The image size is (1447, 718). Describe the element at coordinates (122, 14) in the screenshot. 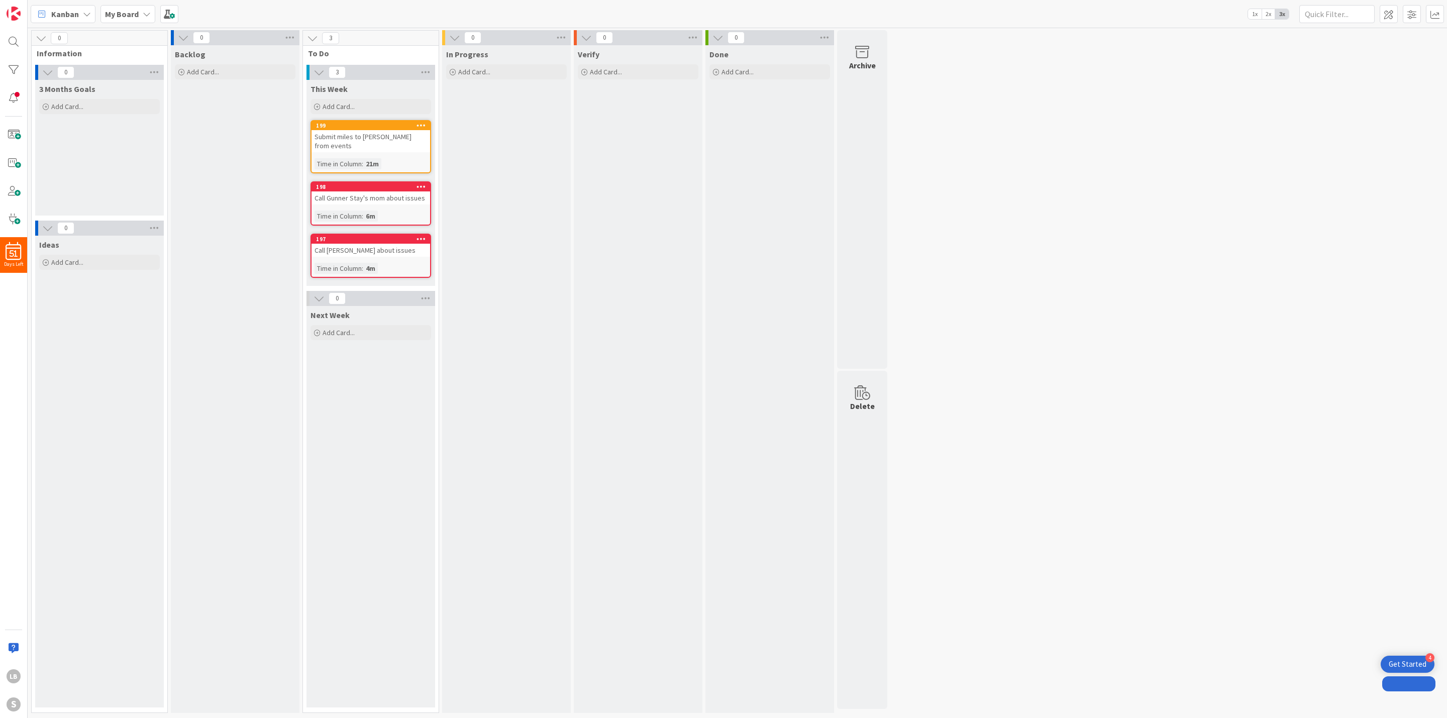

I see `b: My Board` at that location.